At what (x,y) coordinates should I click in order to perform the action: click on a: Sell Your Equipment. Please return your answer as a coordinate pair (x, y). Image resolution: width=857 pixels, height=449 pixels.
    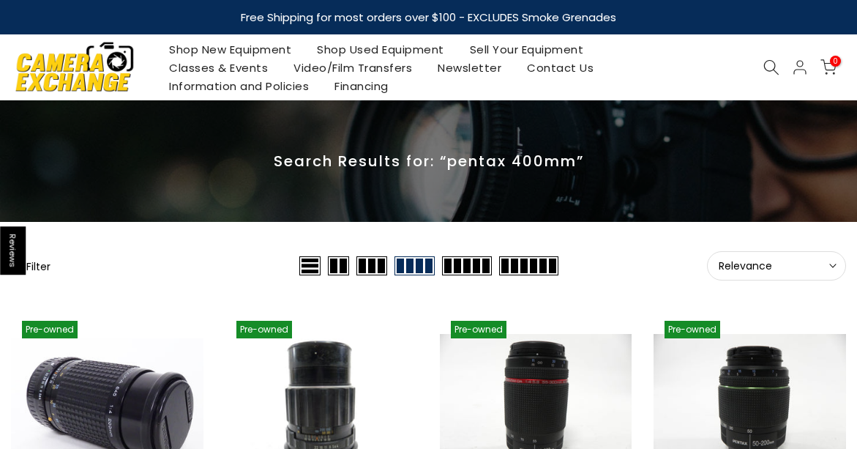
    Looking at the image, I should click on (526, 49).